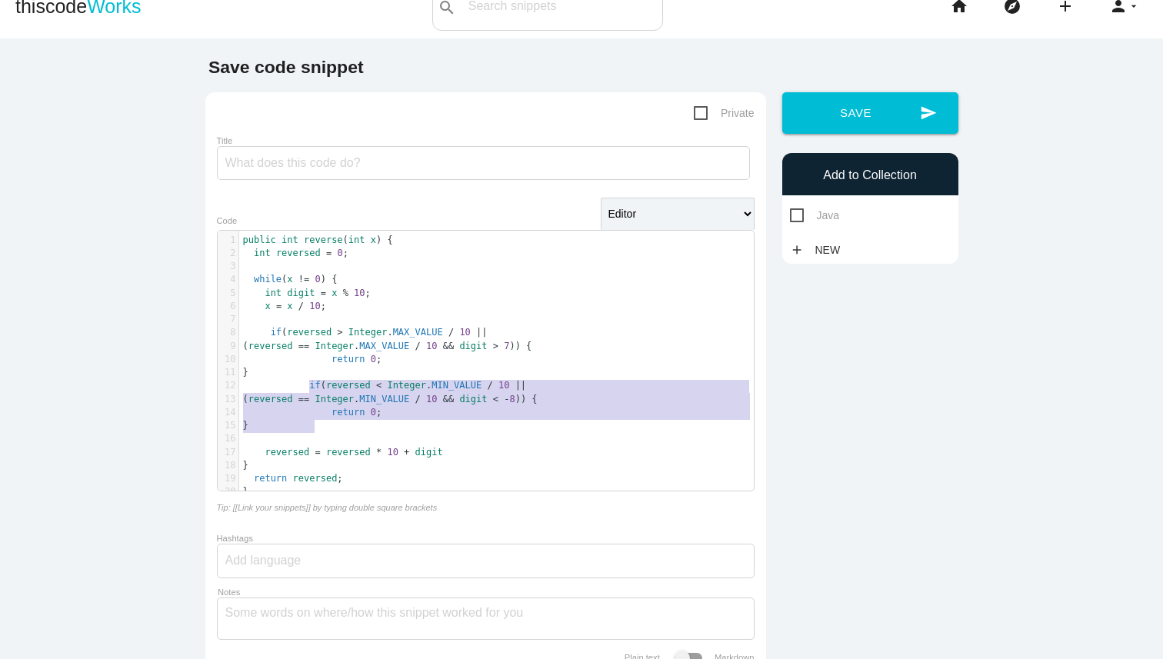 This screenshot has width=1163, height=659. I want to click on label: Code, so click(227, 221).